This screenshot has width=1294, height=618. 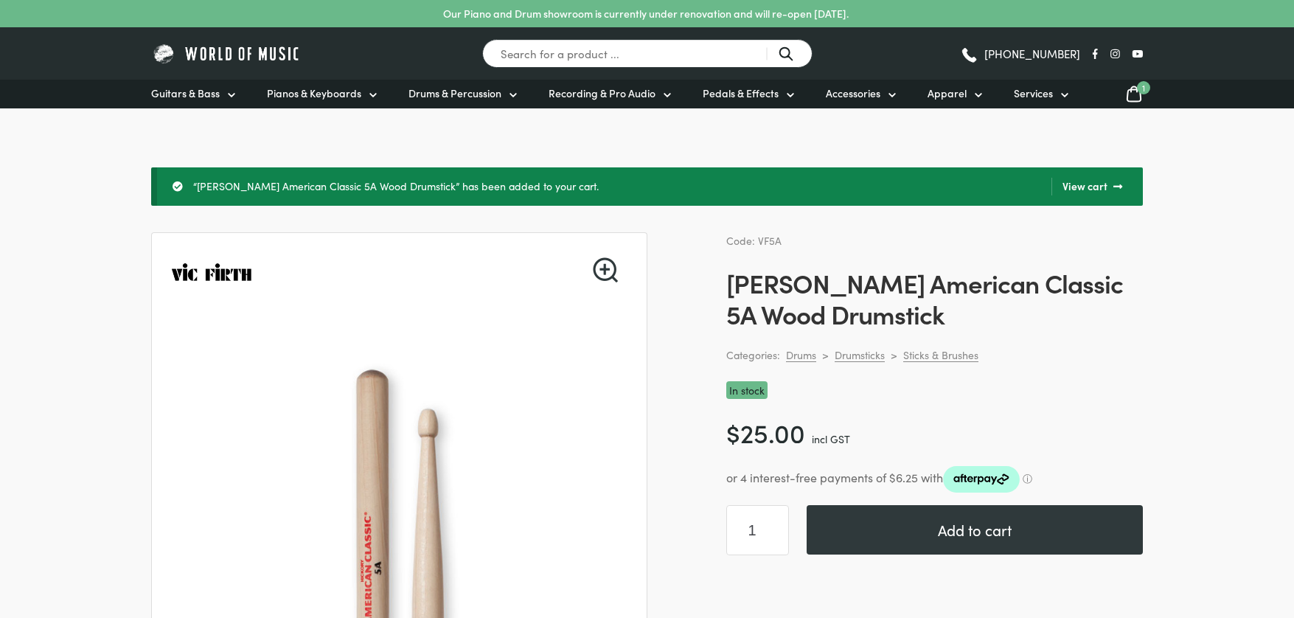 I want to click on span: Code: VF5A, so click(x=753, y=240).